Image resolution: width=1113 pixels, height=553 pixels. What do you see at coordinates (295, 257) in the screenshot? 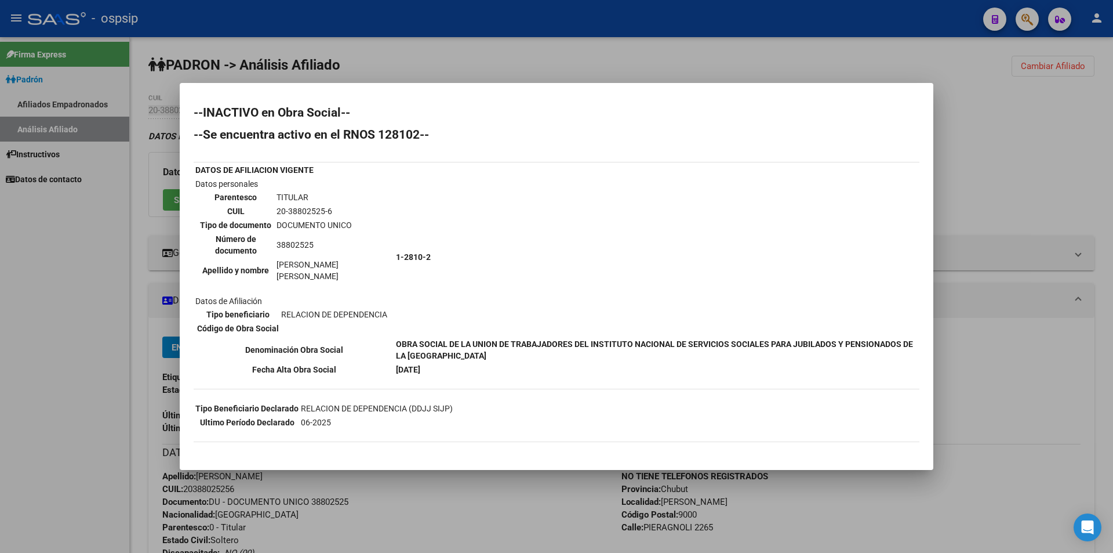
I see `td: Datos personales Datos de Afiliación` at bounding box center [295, 257].